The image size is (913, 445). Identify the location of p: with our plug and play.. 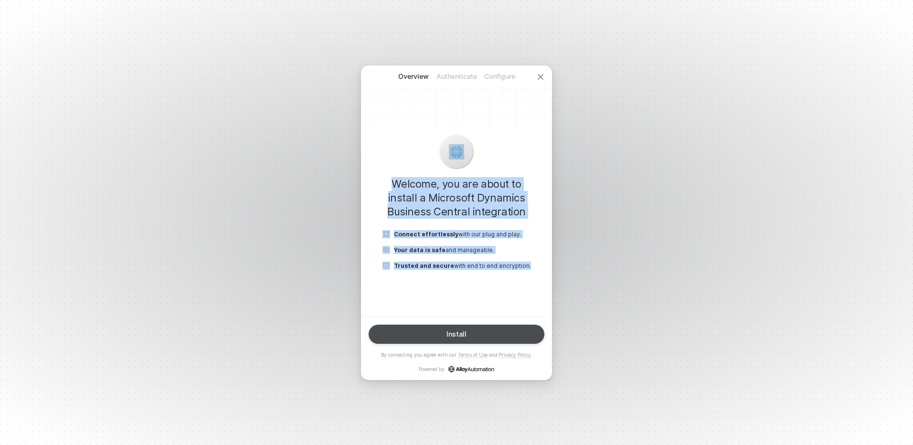
(457, 234).